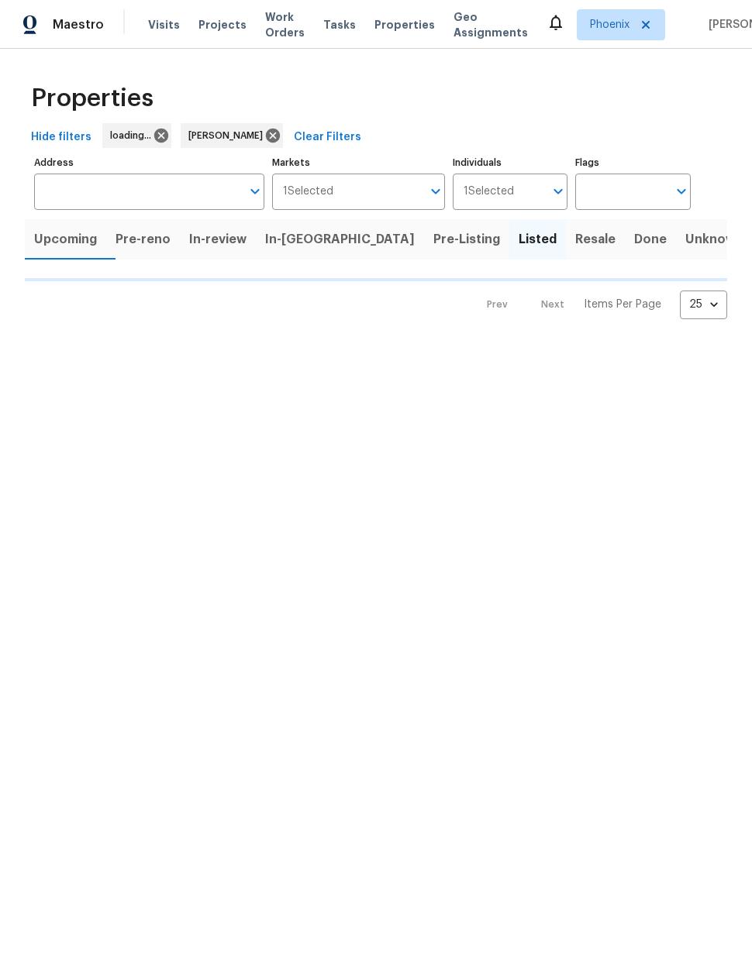 The height and width of the screenshot is (980, 752). What do you see at coordinates (703, 305) in the screenshot?
I see `div: 25` at bounding box center [703, 305].